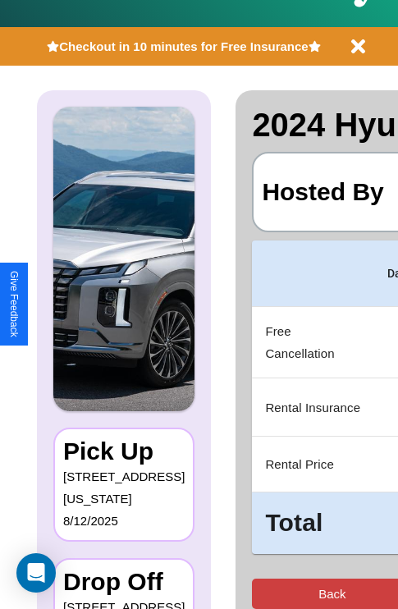 This screenshot has width=398, height=609. I want to click on p: Free Cancellation, so click(313, 343).